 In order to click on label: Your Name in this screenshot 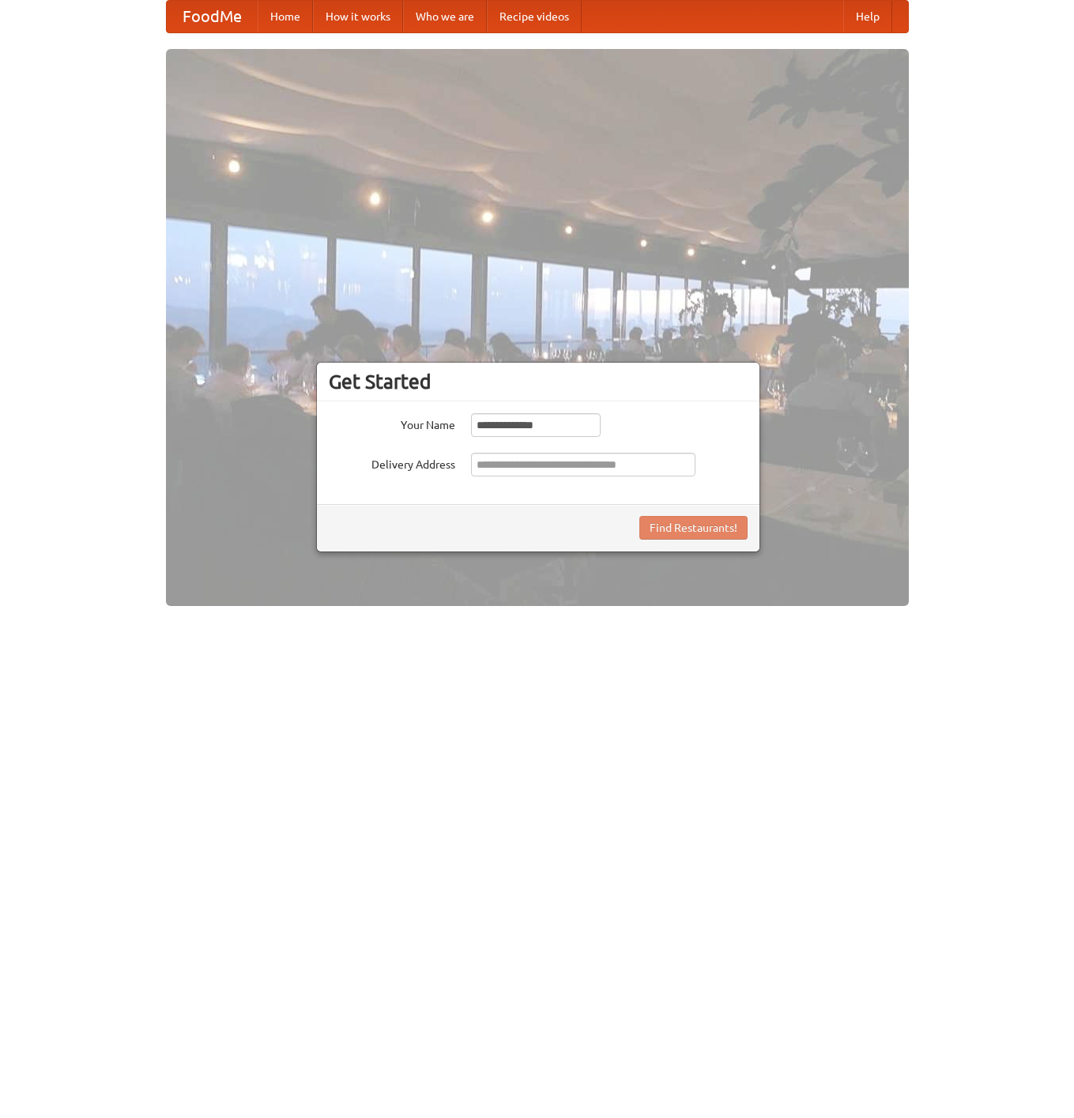, I will do `click(392, 423)`.